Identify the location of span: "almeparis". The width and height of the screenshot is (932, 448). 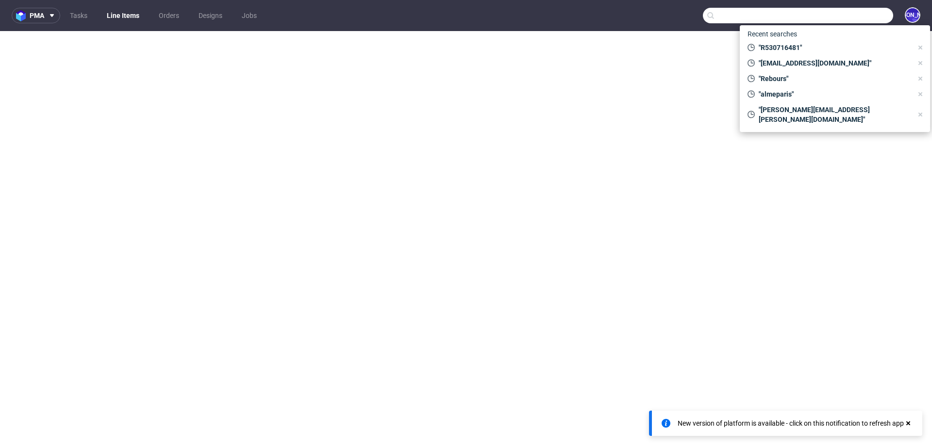
(833, 94).